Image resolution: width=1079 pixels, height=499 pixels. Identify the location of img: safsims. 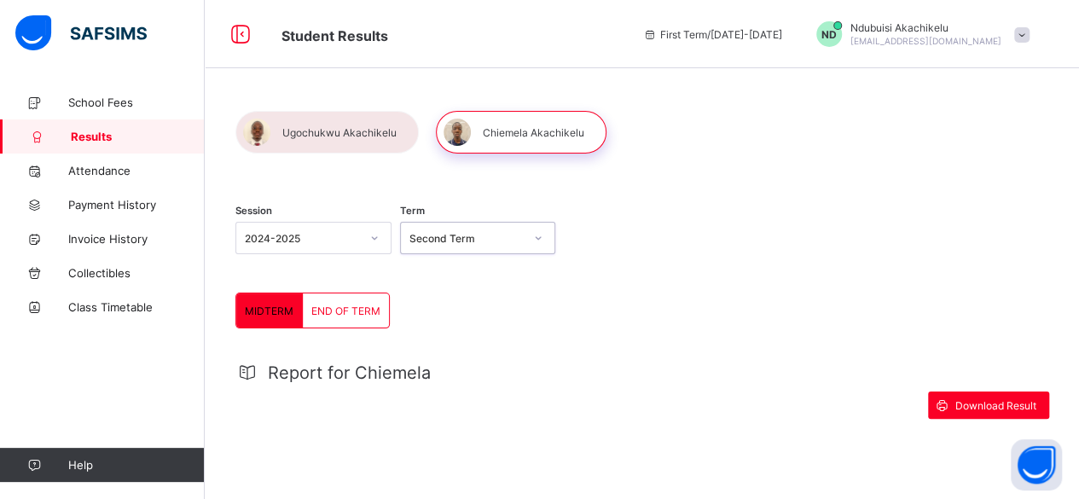
(81, 33).